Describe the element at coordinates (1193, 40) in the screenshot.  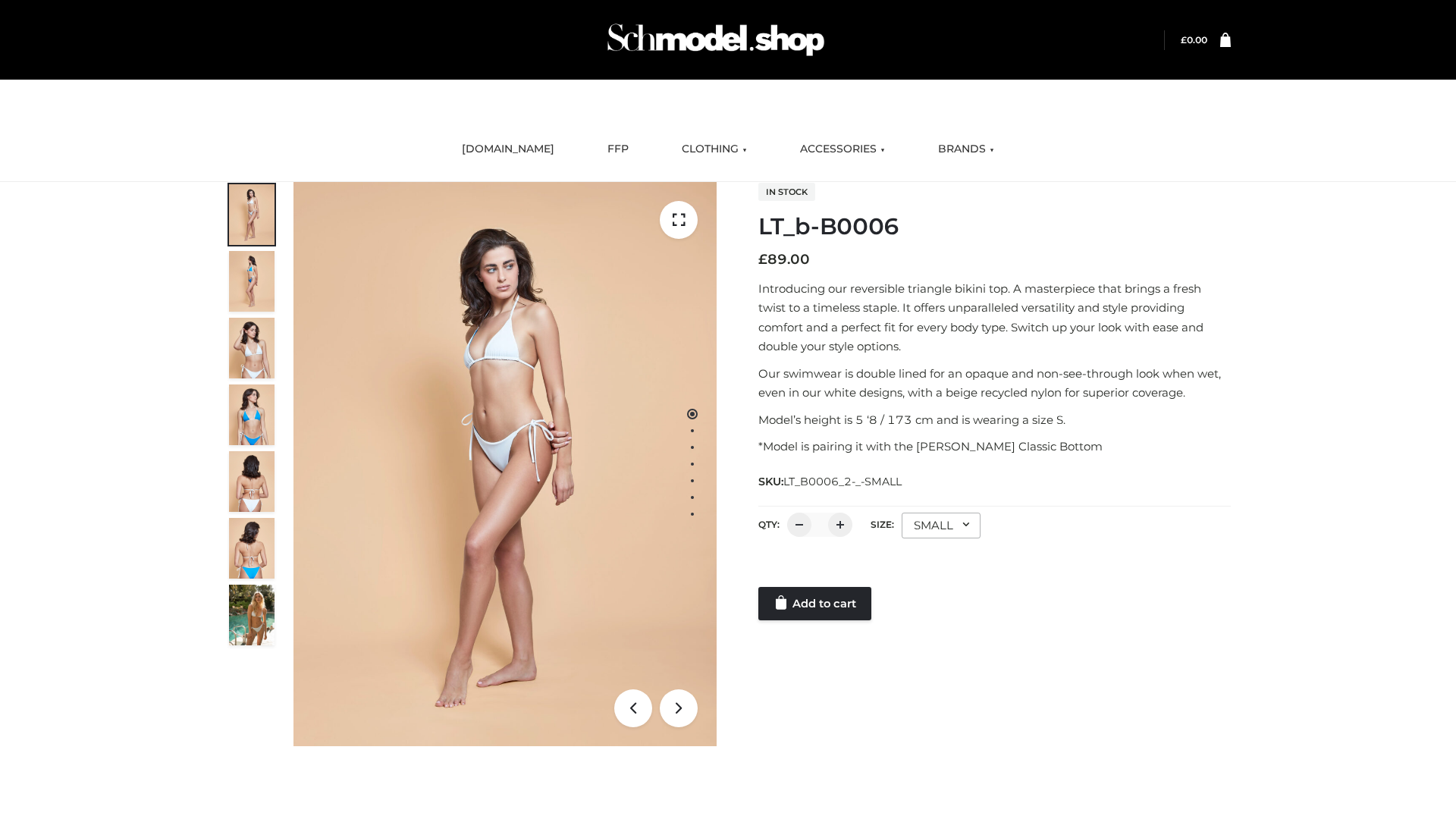
I see `a: £0.00` at that location.